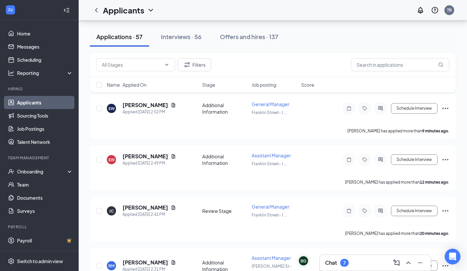 The width and height of the screenshot is (467, 271). I want to click on div: Open Intercom Messenger, so click(453, 256).